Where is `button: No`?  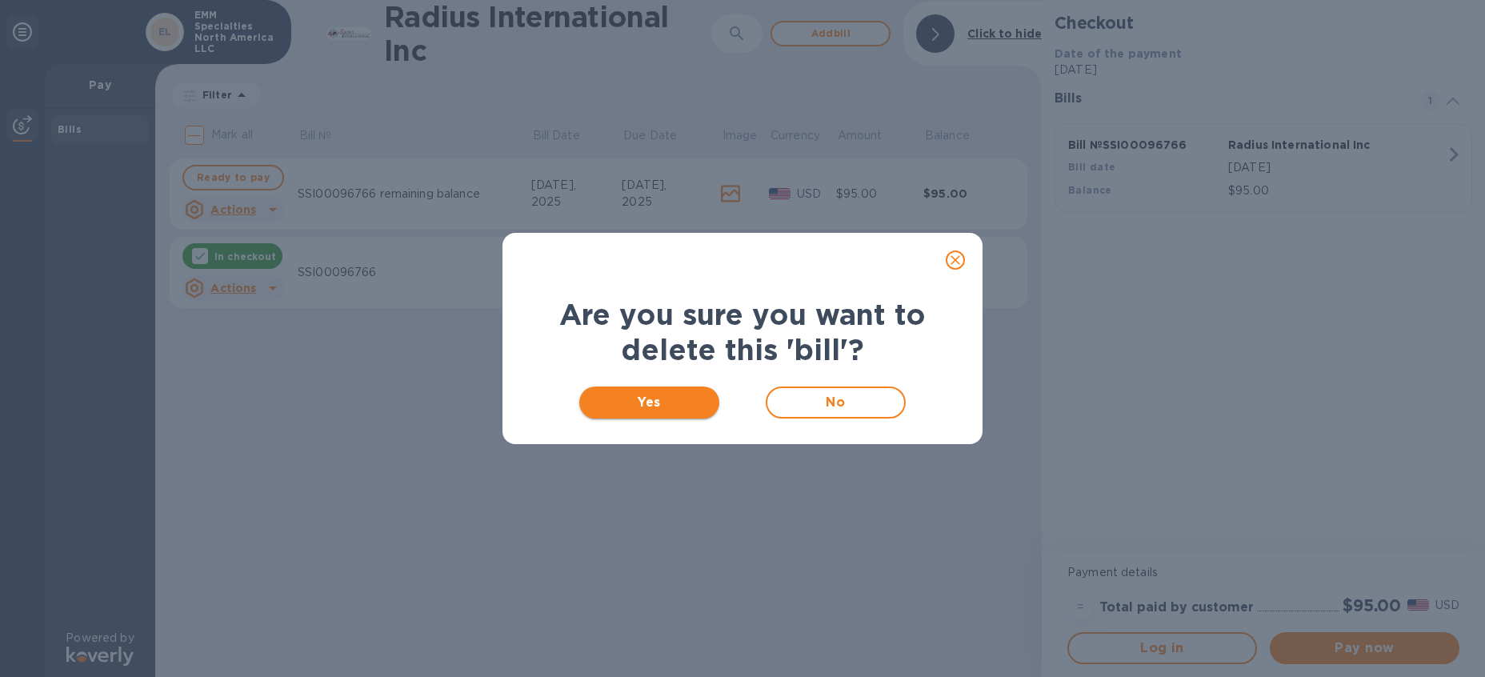 button: No is located at coordinates (835, 402).